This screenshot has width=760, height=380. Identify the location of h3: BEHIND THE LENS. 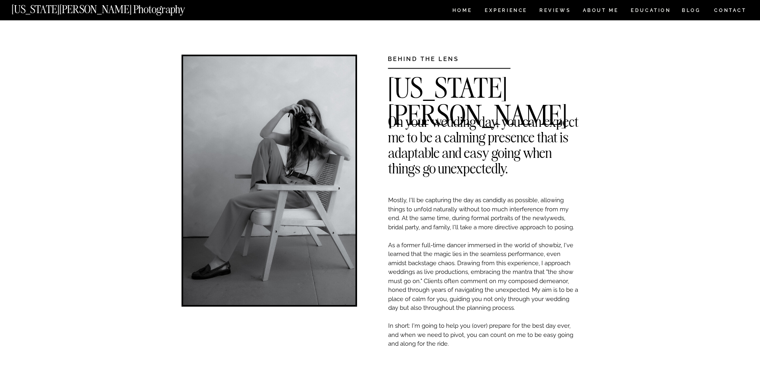
(437, 57).